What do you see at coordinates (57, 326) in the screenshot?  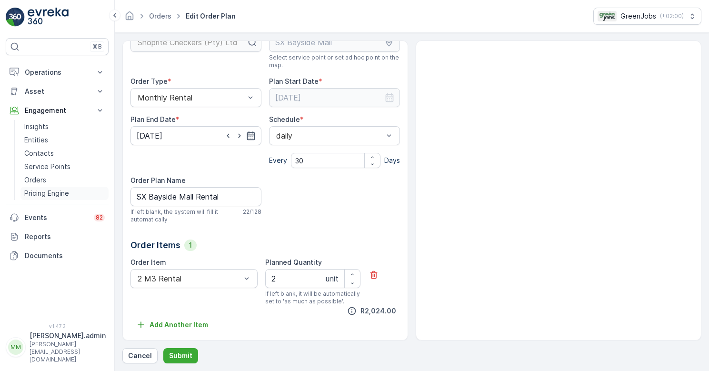 I see `span: v 1.47.3` at bounding box center [57, 326].